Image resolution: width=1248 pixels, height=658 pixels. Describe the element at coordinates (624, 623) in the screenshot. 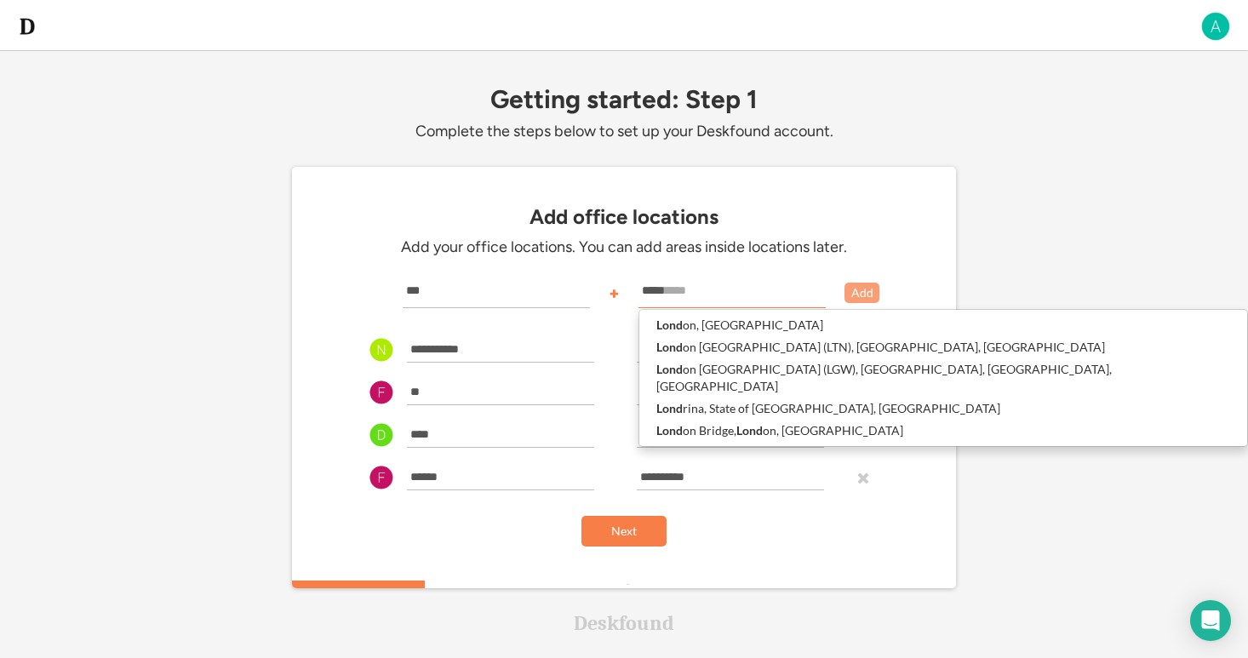

I see `div: Deskfound` at that location.